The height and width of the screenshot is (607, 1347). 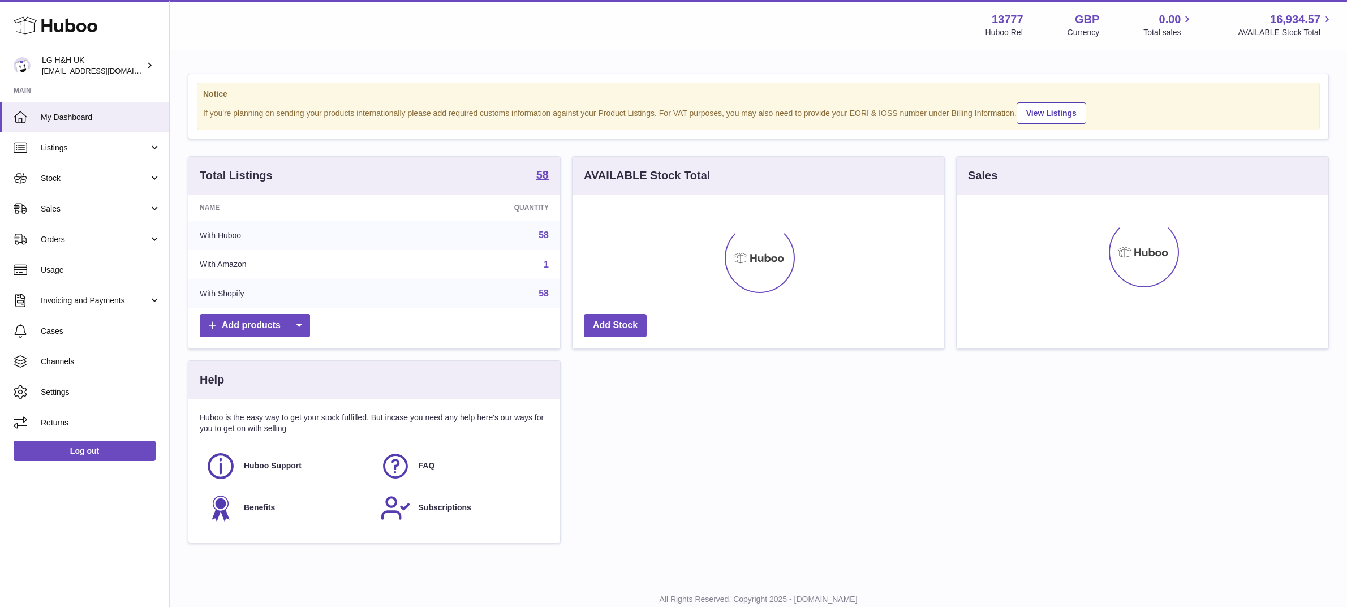 What do you see at coordinates (22, 66) in the screenshot?
I see `img: veechen@lghnh.co.uk` at bounding box center [22, 66].